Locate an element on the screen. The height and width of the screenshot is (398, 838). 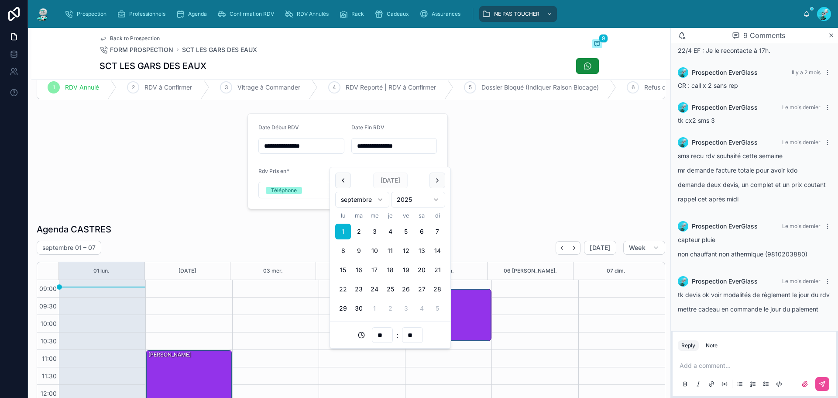
a: FORM PROSPECTION is located at coordinates (136, 50).